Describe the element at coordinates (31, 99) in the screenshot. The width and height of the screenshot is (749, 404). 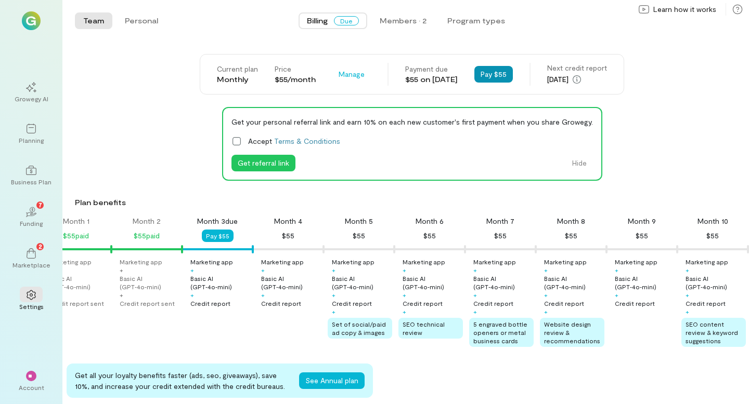
I see `div: Growegy AI` at that location.